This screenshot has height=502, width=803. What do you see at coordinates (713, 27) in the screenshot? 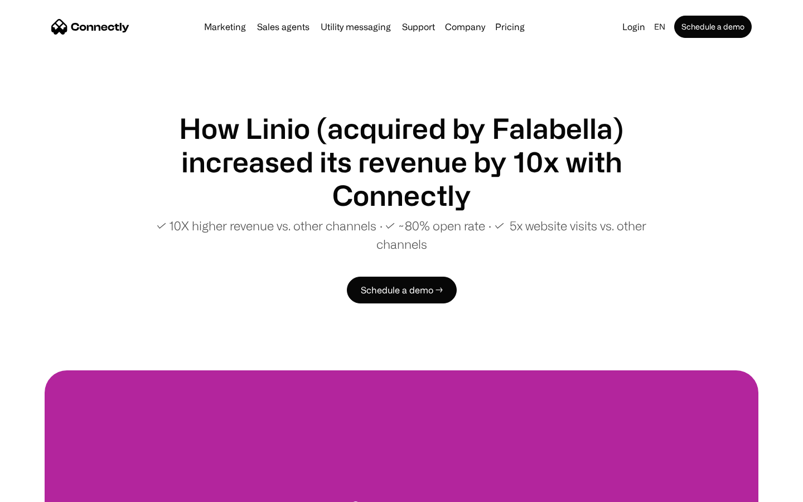
I see `a: Schedule a demo` at bounding box center [713, 27].